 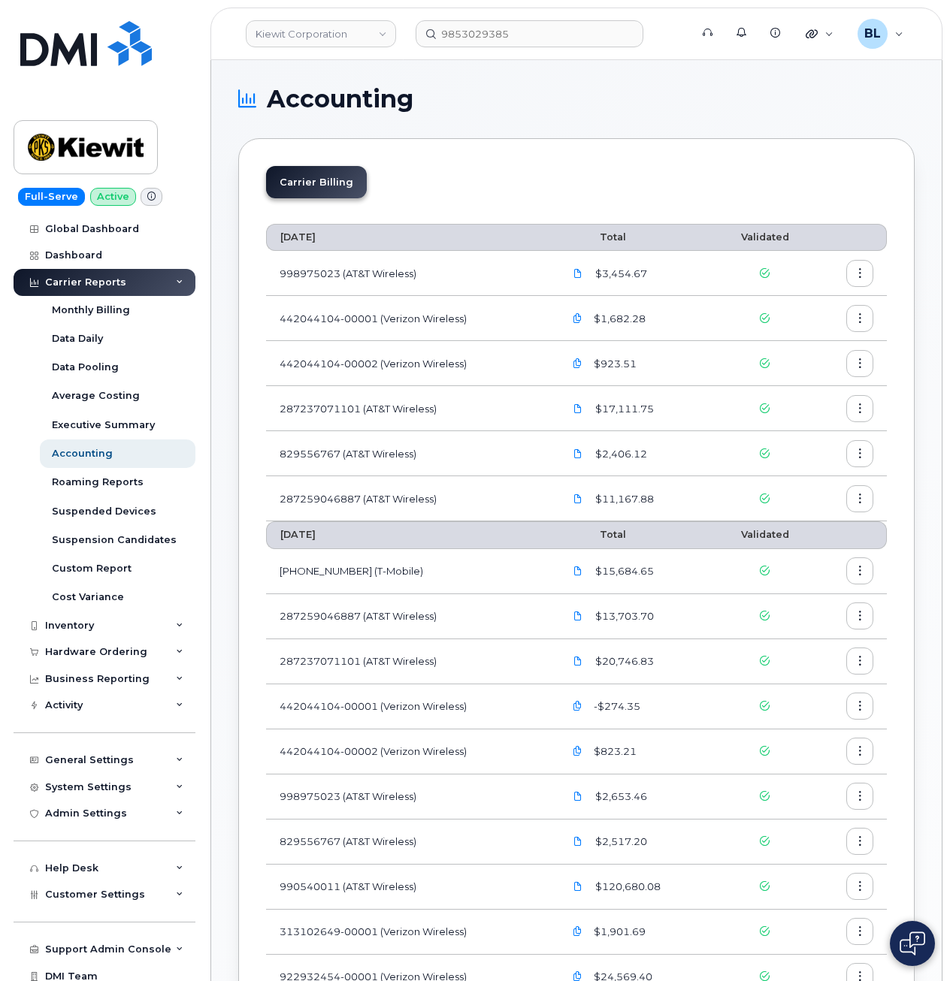 What do you see at coordinates (408, 932) in the screenshot?
I see `td: 313102649-00001 (Verizon Wireless)` at bounding box center [408, 932].